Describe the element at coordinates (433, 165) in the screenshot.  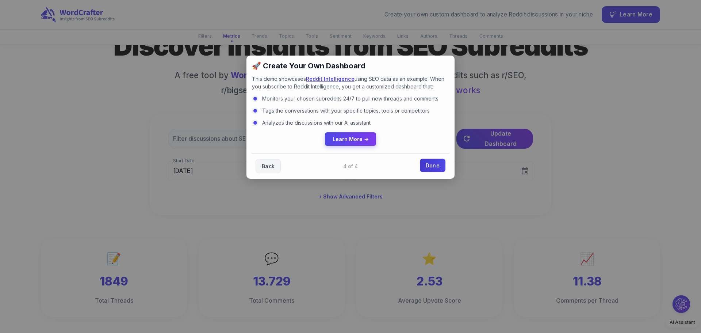
I see `a: Done` at that location.